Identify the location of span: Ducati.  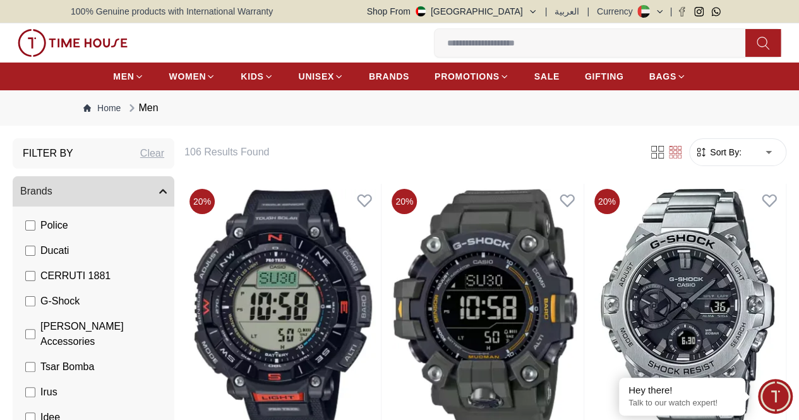
(54, 251).